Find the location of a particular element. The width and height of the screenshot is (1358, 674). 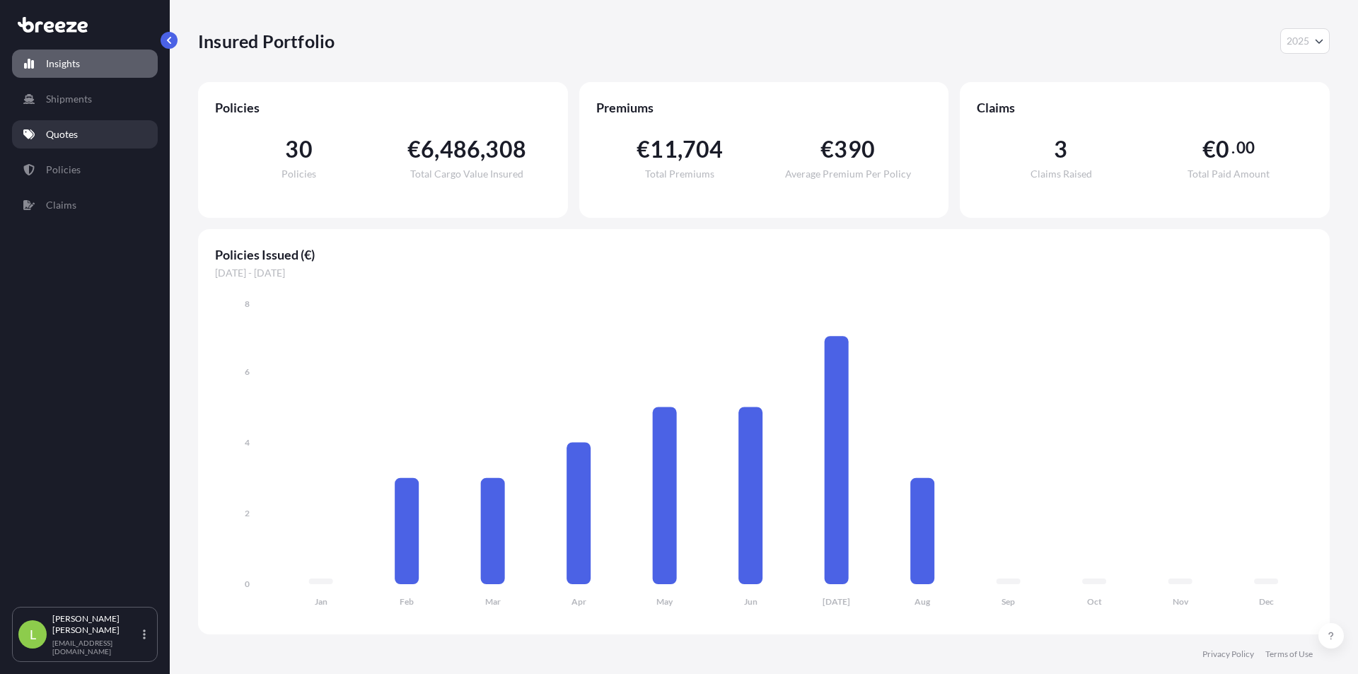

span: 390 is located at coordinates (855, 149).